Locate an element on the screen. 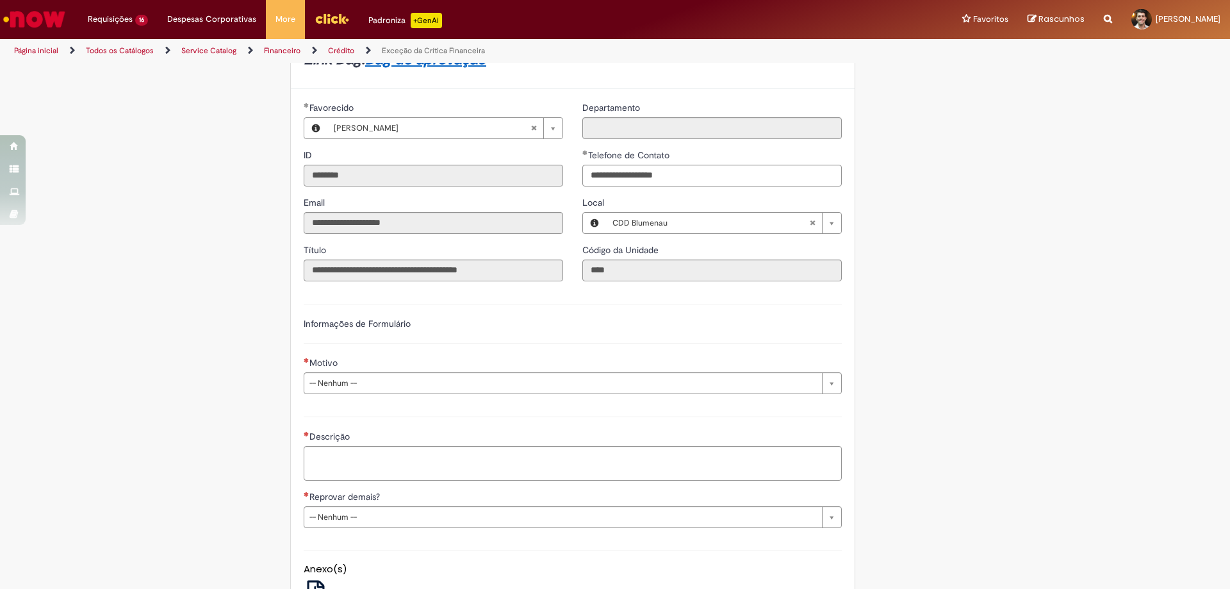  input: Email is located at coordinates (433, 223).